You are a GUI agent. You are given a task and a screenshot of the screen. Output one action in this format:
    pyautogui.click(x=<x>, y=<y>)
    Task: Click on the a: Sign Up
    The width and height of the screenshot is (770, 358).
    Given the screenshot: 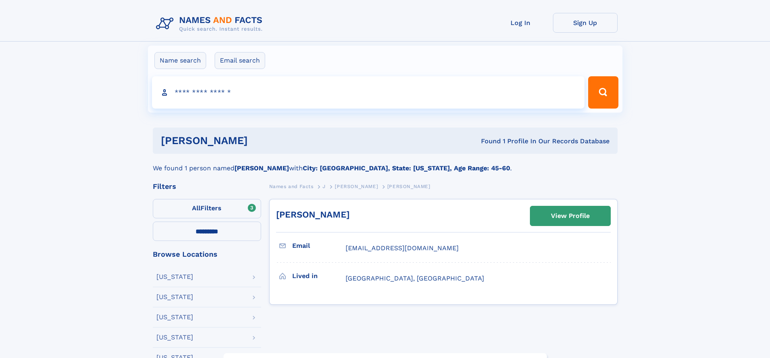 What is the action you would take?
    pyautogui.click(x=585, y=23)
    